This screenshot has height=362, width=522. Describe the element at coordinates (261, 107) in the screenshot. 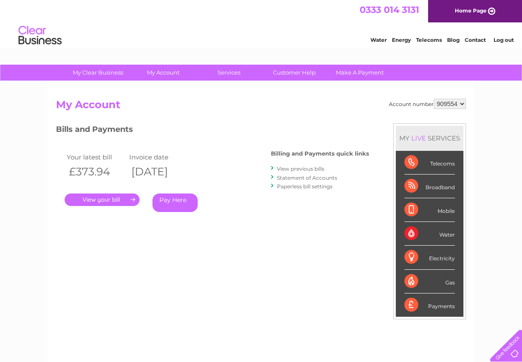

I see `h2: My Account` at that location.